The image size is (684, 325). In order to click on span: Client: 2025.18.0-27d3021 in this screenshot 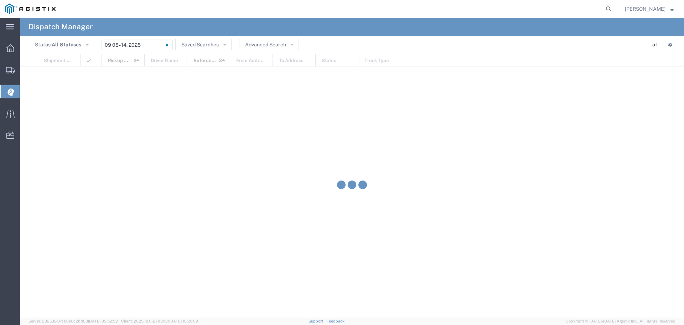, I will do `click(160, 321)`.